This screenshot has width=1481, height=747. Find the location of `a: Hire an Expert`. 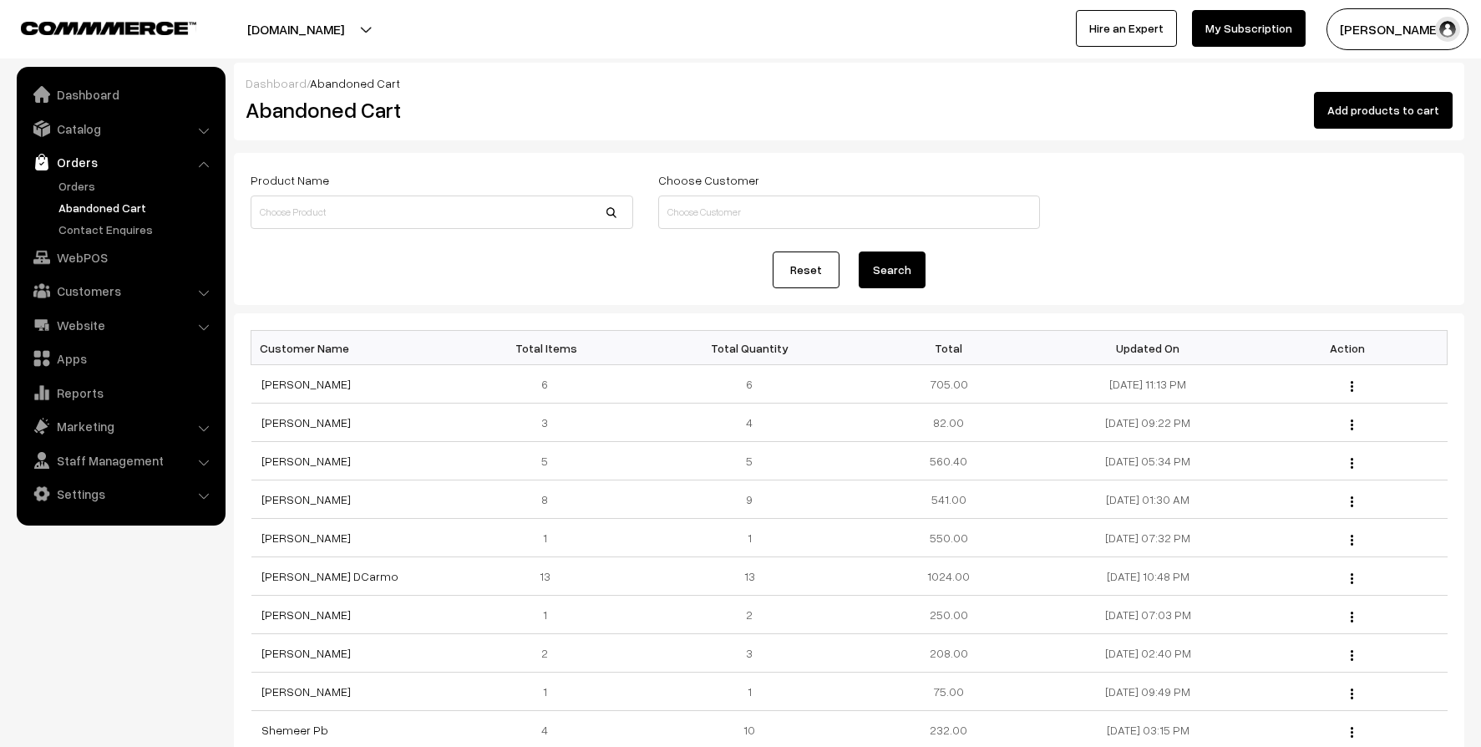

a: Hire an Expert is located at coordinates (1126, 28).